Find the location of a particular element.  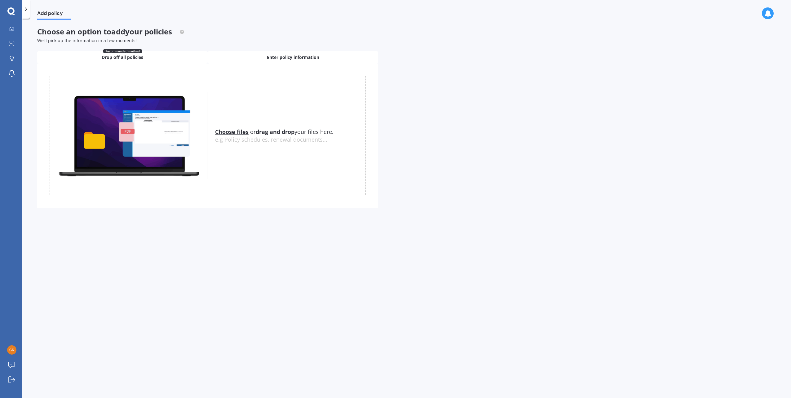

b: drag and drop is located at coordinates (275, 132).